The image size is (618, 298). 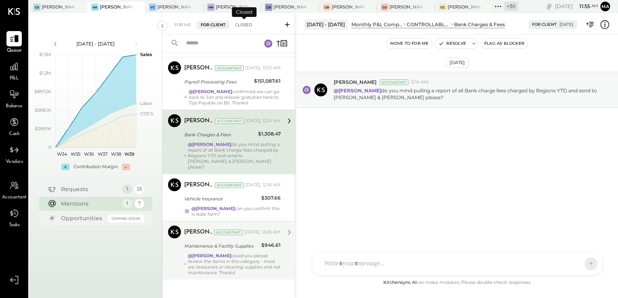 I want to click on text: $1.2M, so click(x=45, y=73).